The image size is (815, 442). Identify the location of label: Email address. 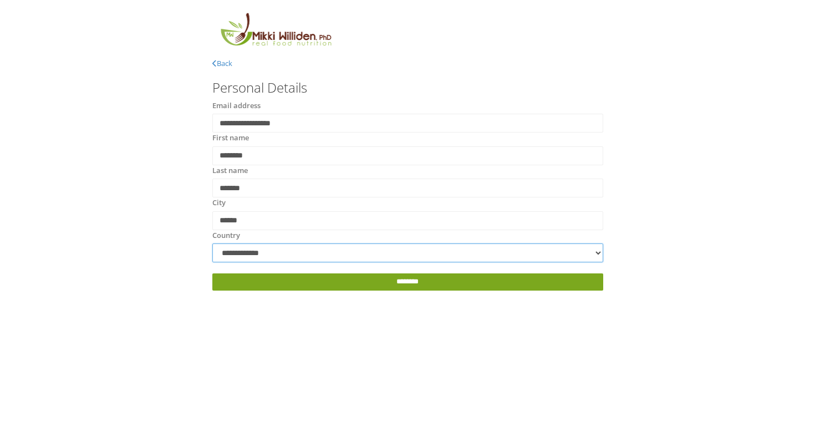
(236, 106).